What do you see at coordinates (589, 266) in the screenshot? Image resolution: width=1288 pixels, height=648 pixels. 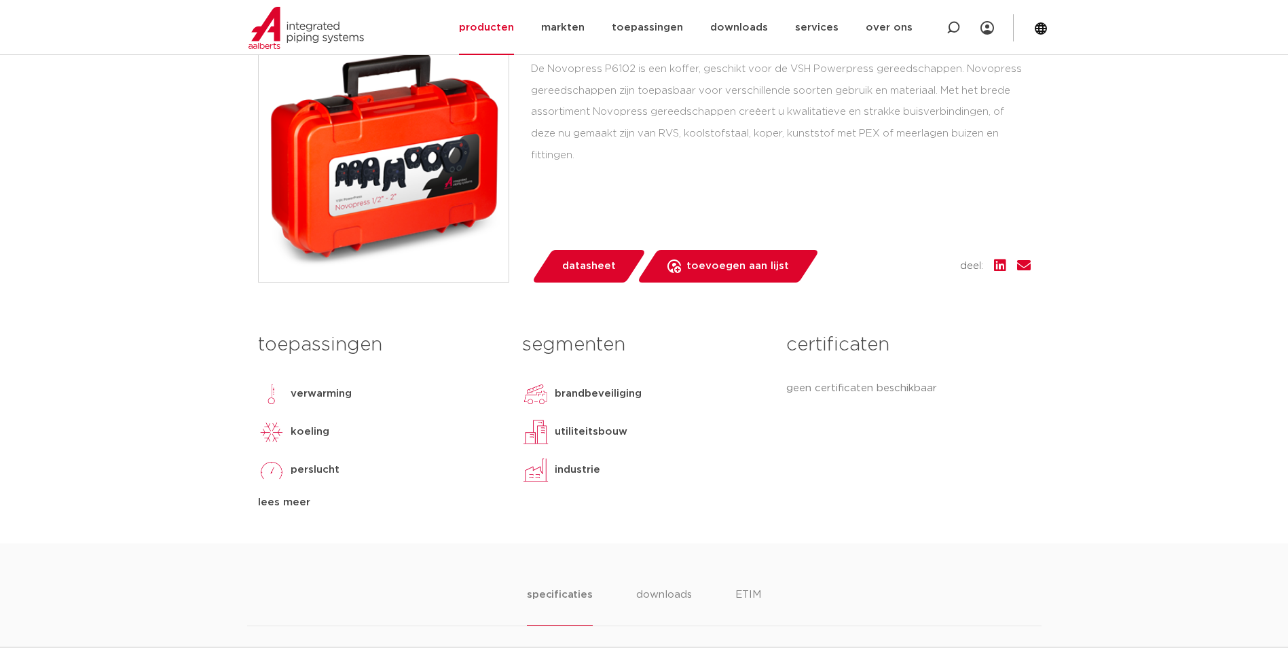 I see `a: datasheet` at bounding box center [589, 266].